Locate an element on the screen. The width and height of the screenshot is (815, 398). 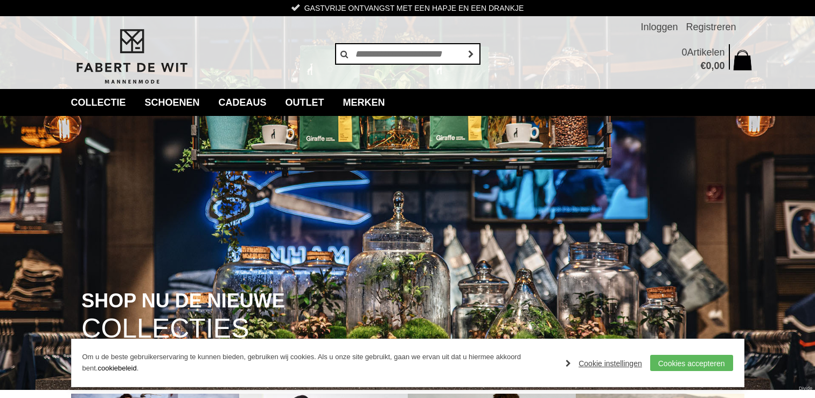
img: Fabert de Wit is located at coordinates (132, 57).